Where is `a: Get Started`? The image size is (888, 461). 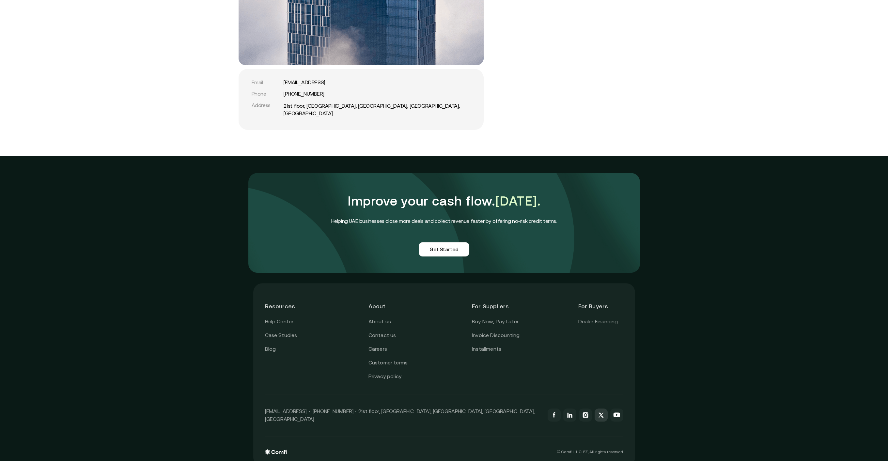 a: Get Started is located at coordinates (444, 249).